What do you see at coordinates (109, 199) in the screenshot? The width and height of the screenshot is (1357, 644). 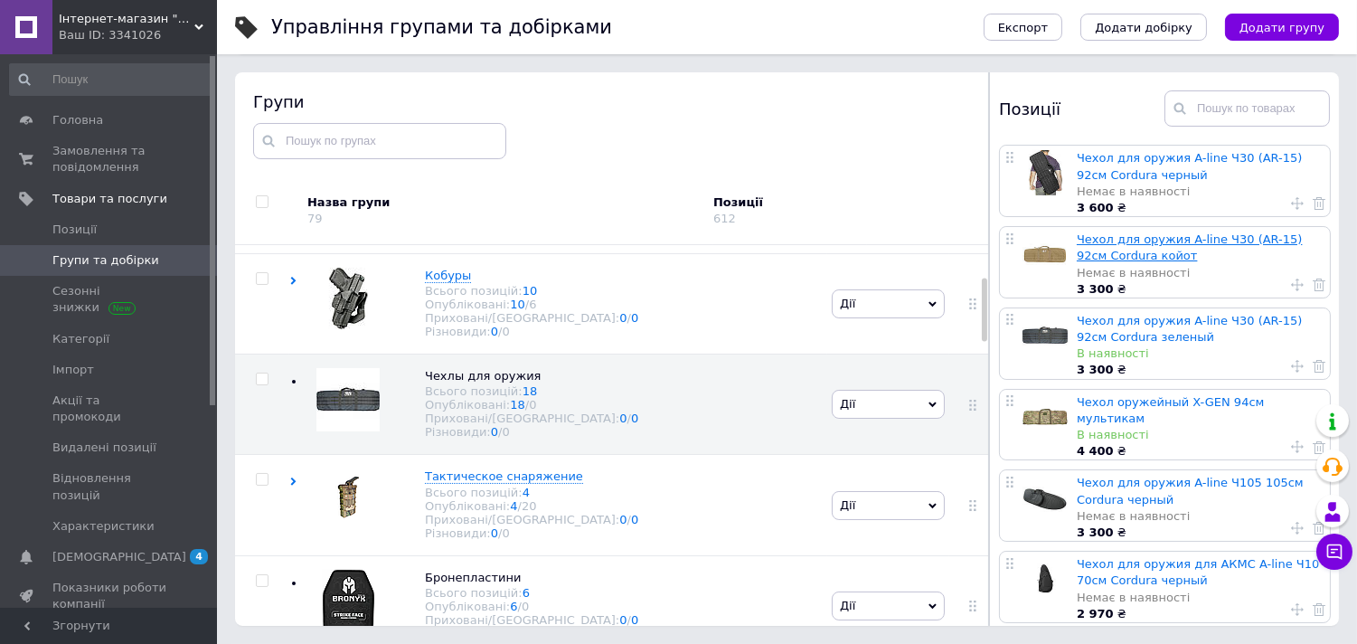 I see `span: Товари та послуги` at bounding box center [109, 199].